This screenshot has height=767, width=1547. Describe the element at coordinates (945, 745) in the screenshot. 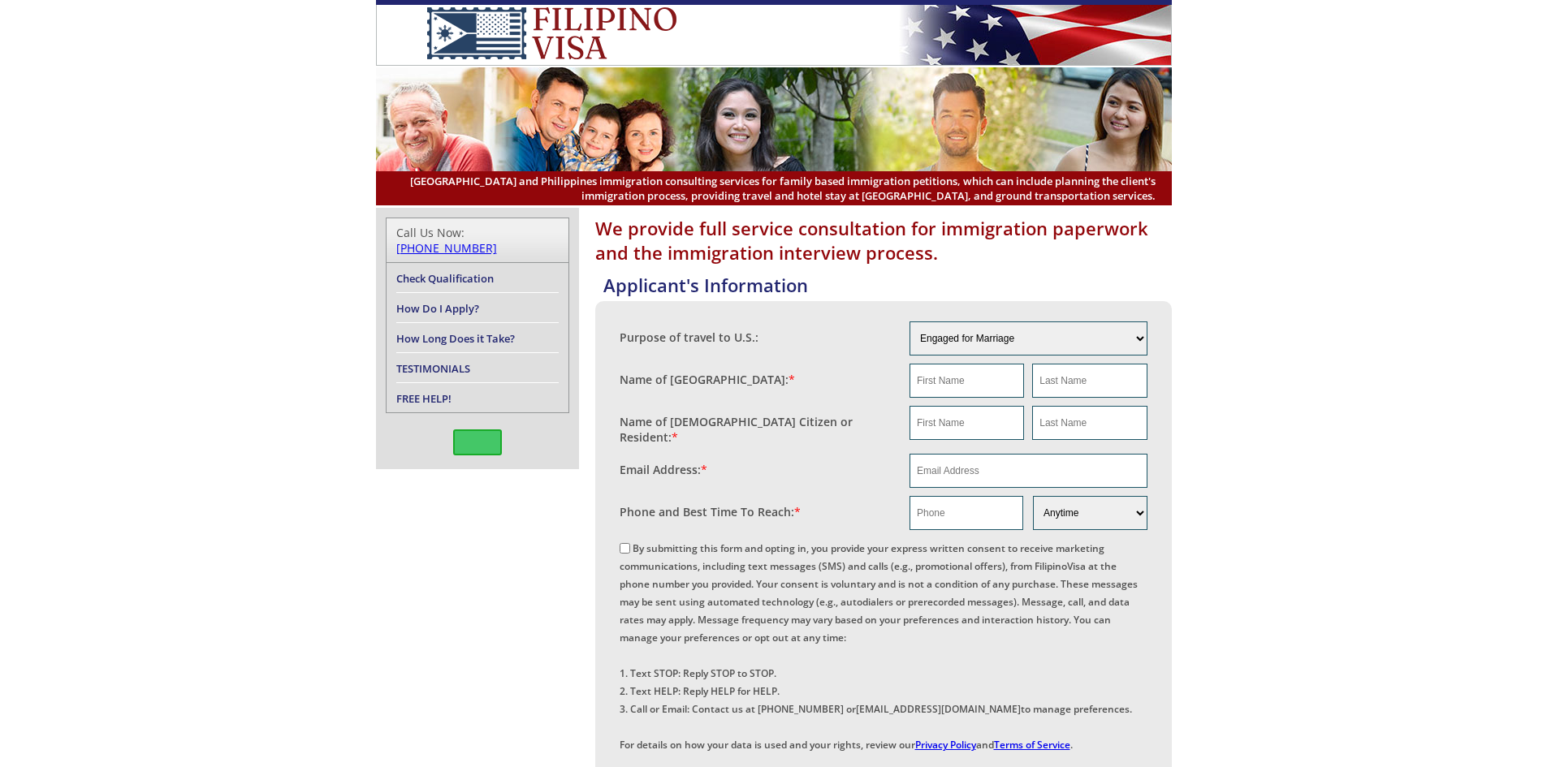

I see `a: Privacy Policy` at that location.